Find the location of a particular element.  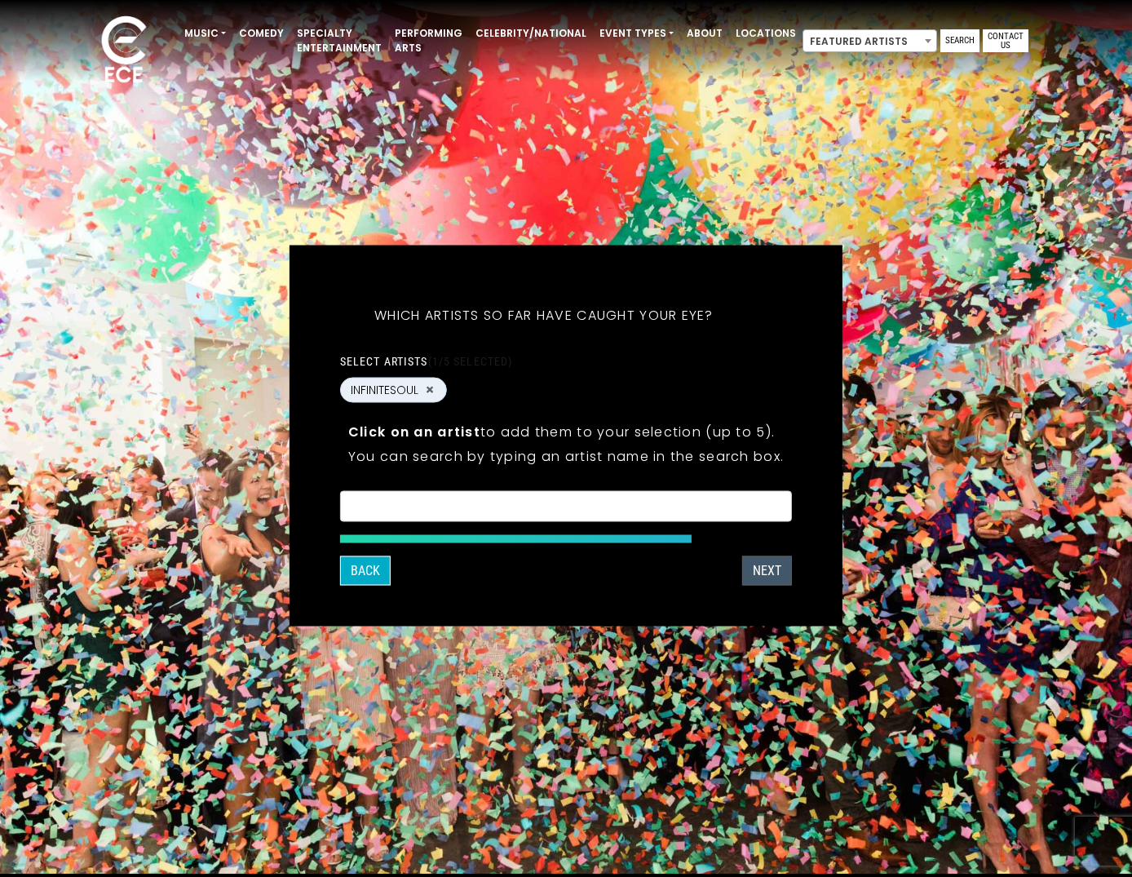

img: ece_new_logo_whitev2-1.png is located at coordinates (124, 51).